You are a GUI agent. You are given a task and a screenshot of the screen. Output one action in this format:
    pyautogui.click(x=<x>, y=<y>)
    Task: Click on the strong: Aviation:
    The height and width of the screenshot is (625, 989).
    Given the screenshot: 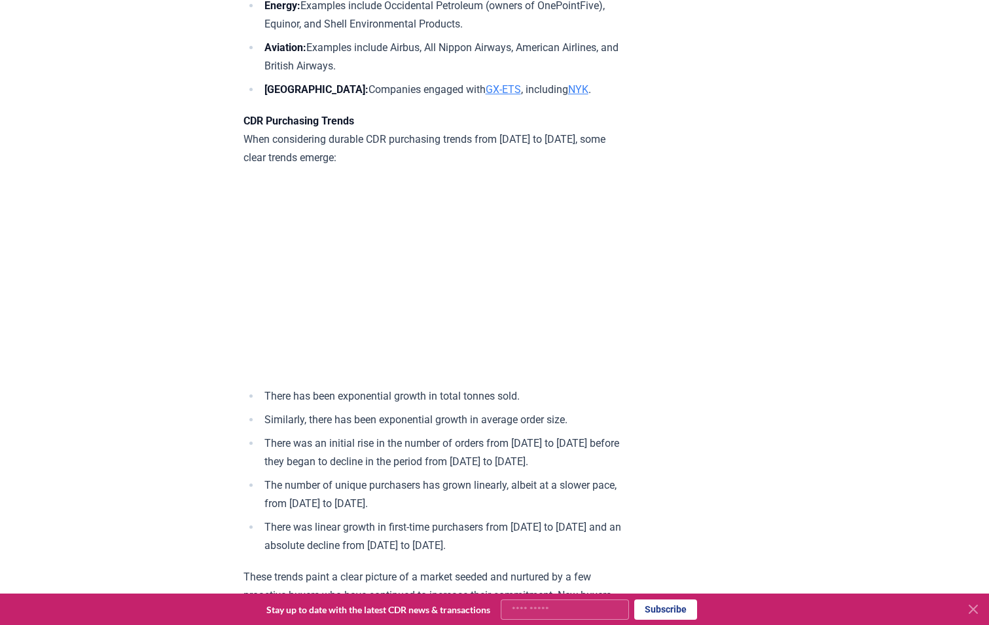 What is the action you would take?
    pyautogui.click(x=285, y=47)
    